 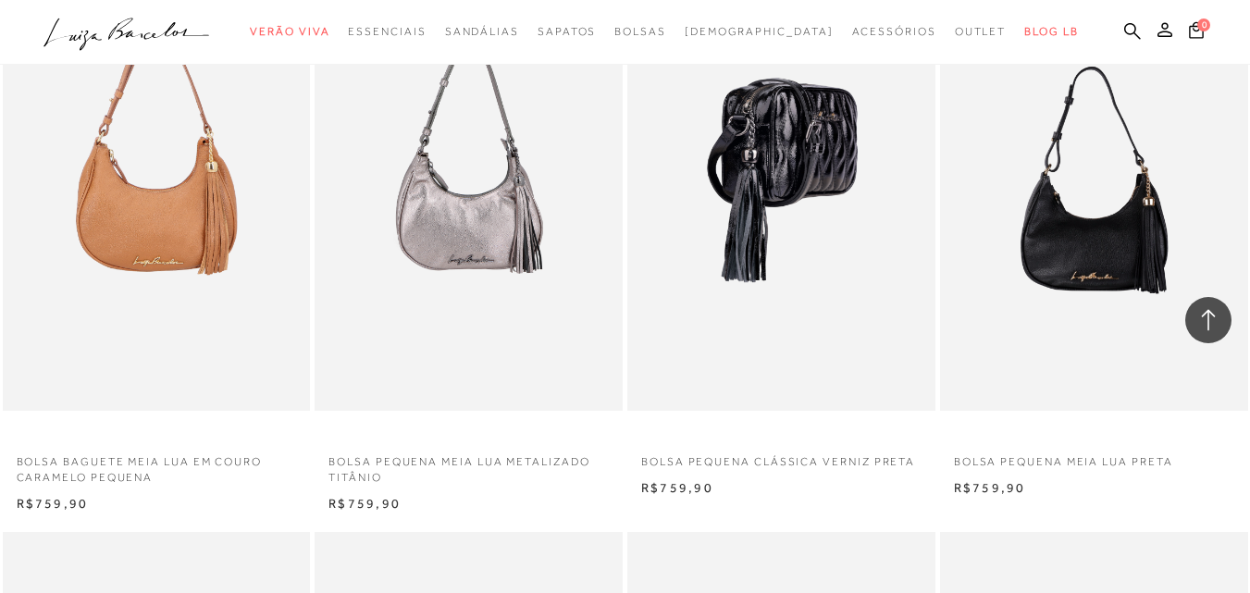 What do you see at coordinates (1204, 25) in the screenshot?
I see `span: 0` at bounding box center [1204, 25].